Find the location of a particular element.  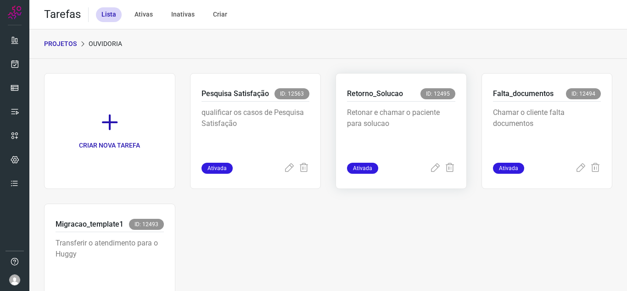

div: Criar is located at coordinates (220, 15).